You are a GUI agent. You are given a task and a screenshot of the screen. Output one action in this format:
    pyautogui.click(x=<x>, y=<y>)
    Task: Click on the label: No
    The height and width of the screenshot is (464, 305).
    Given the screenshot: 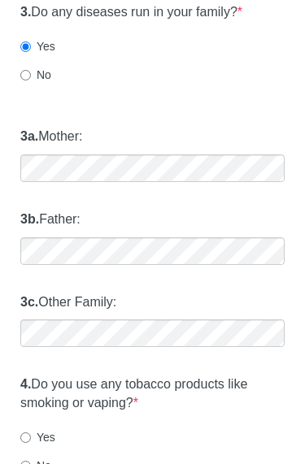 What is the action you would take?
    pyautogui.click(x=36, y=75)
    